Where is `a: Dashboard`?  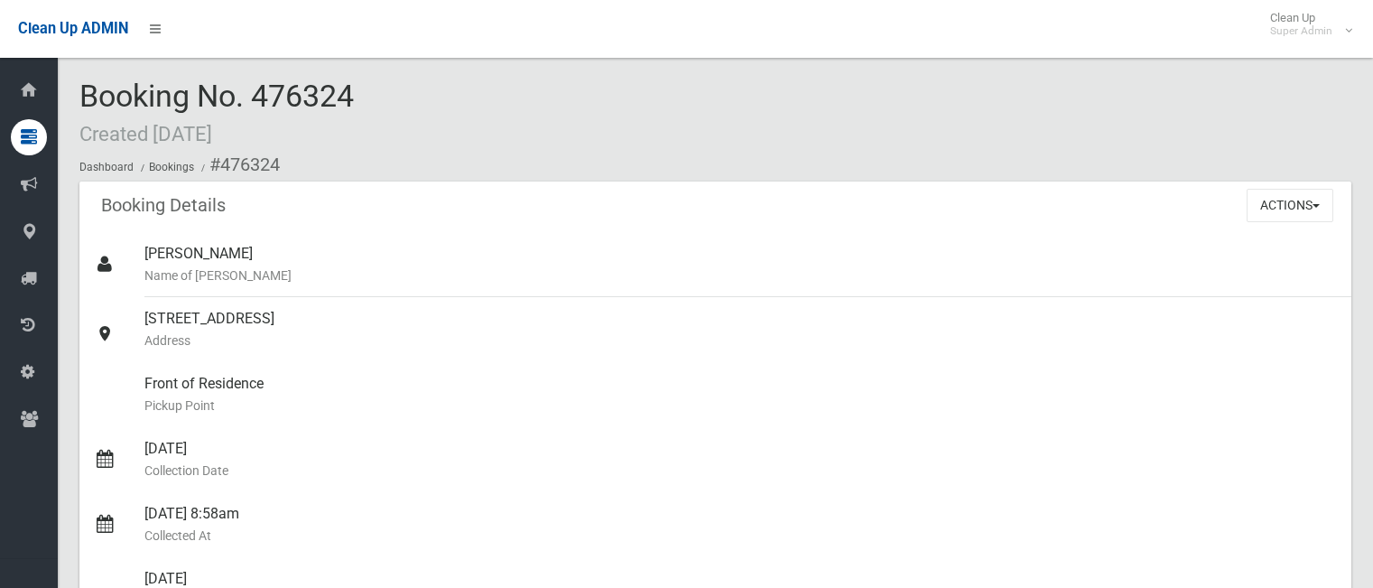
a: Dashboard is located at coordinates (106, 167).